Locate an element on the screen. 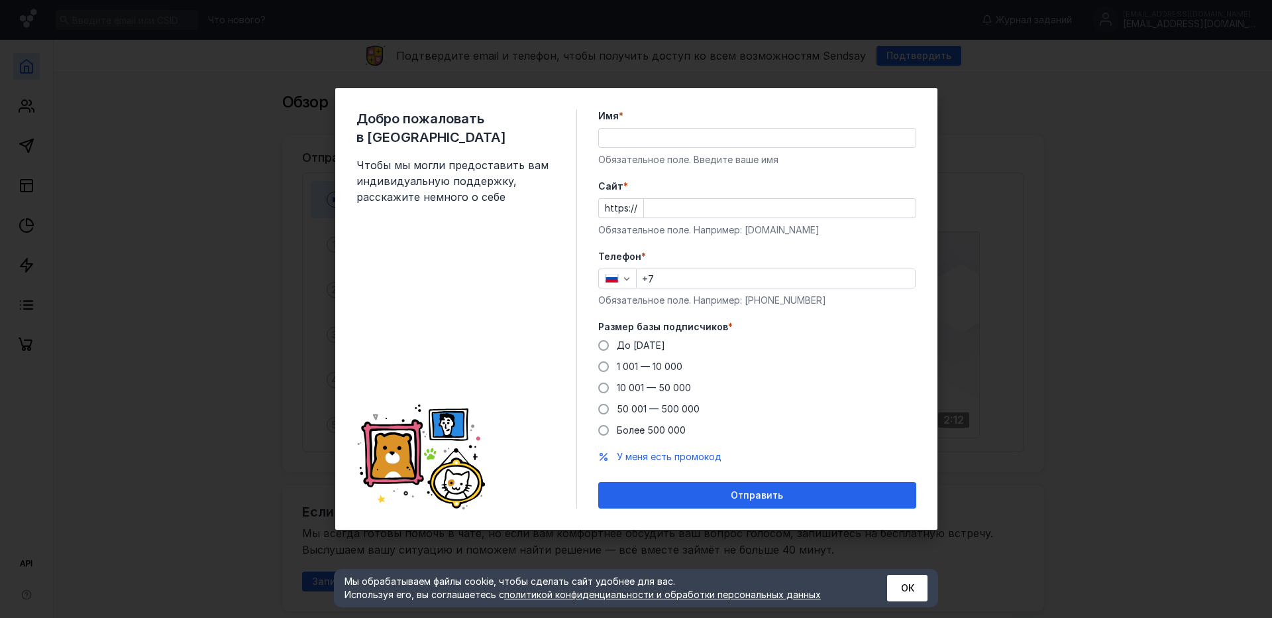  div: Обязательное поле. Введите ваше имя is located at coordinates (757, 160).